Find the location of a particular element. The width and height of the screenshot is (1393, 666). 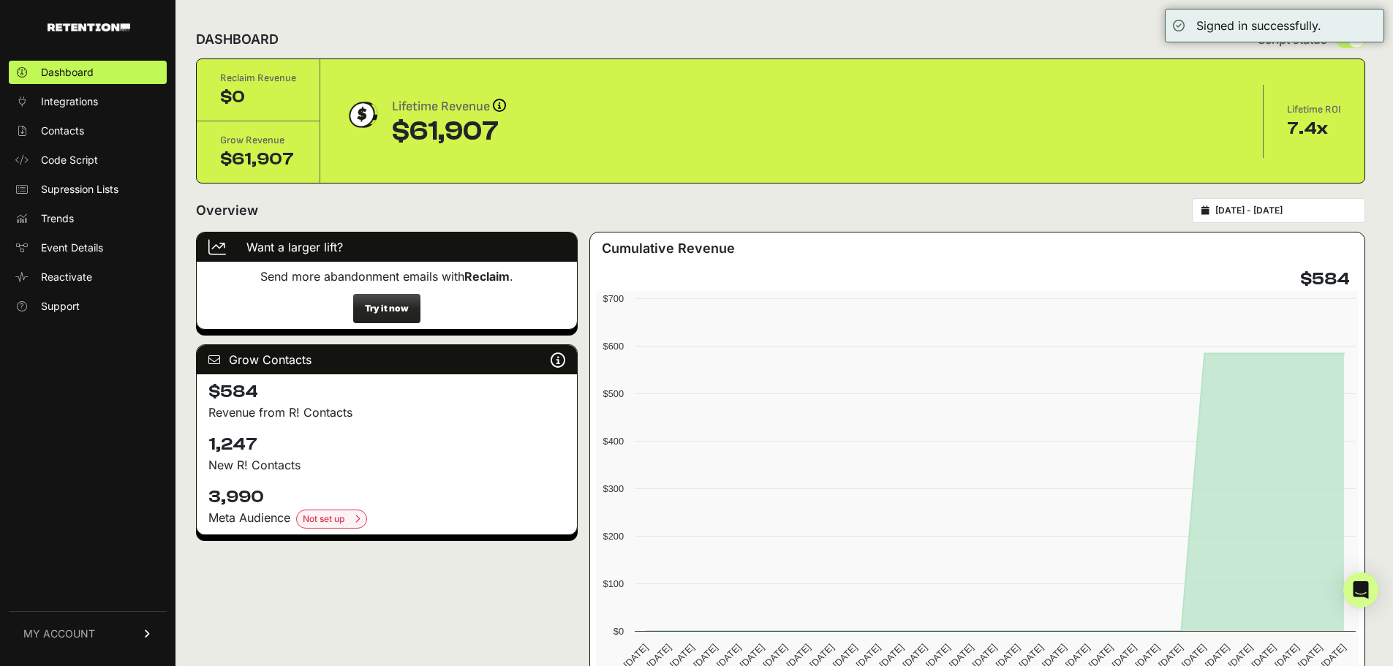

div: Signed in successfully. is located at coordinates (1259, 26).